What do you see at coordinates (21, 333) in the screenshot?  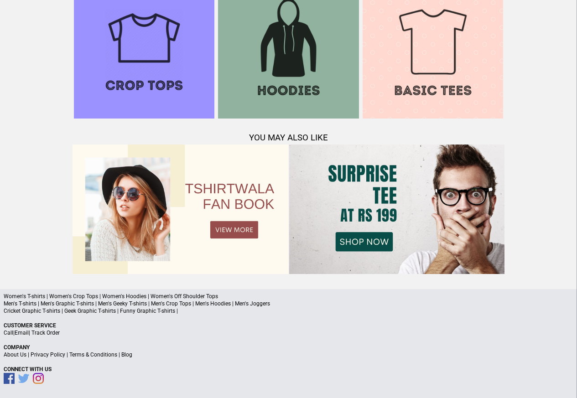 I see `a: Email` at bounding box center [21, 333].